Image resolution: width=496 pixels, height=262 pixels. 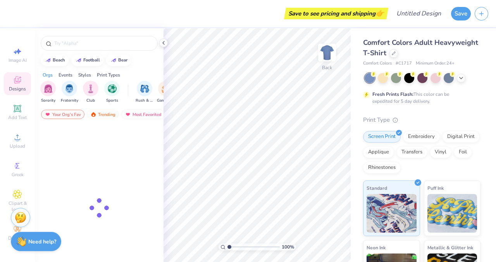 What do you see at coordinates (87, 60) in the screenshot?
I see `button: football` at bounding box center [87, 60].